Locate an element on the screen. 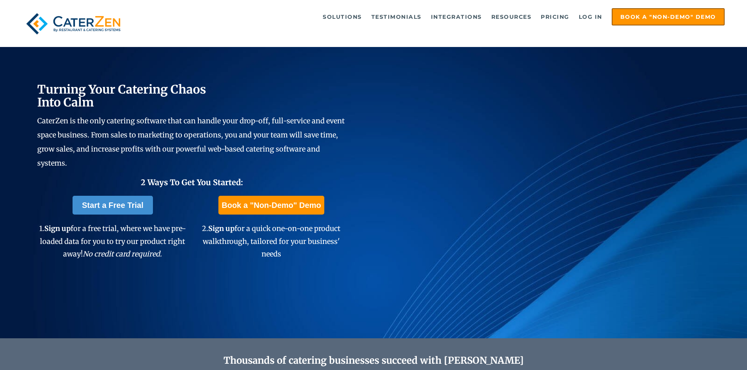 The width and height of the screenshot is (747, 370). span: Turning Your Catering Chaos Into Calm is located at coordinates (122, 96).